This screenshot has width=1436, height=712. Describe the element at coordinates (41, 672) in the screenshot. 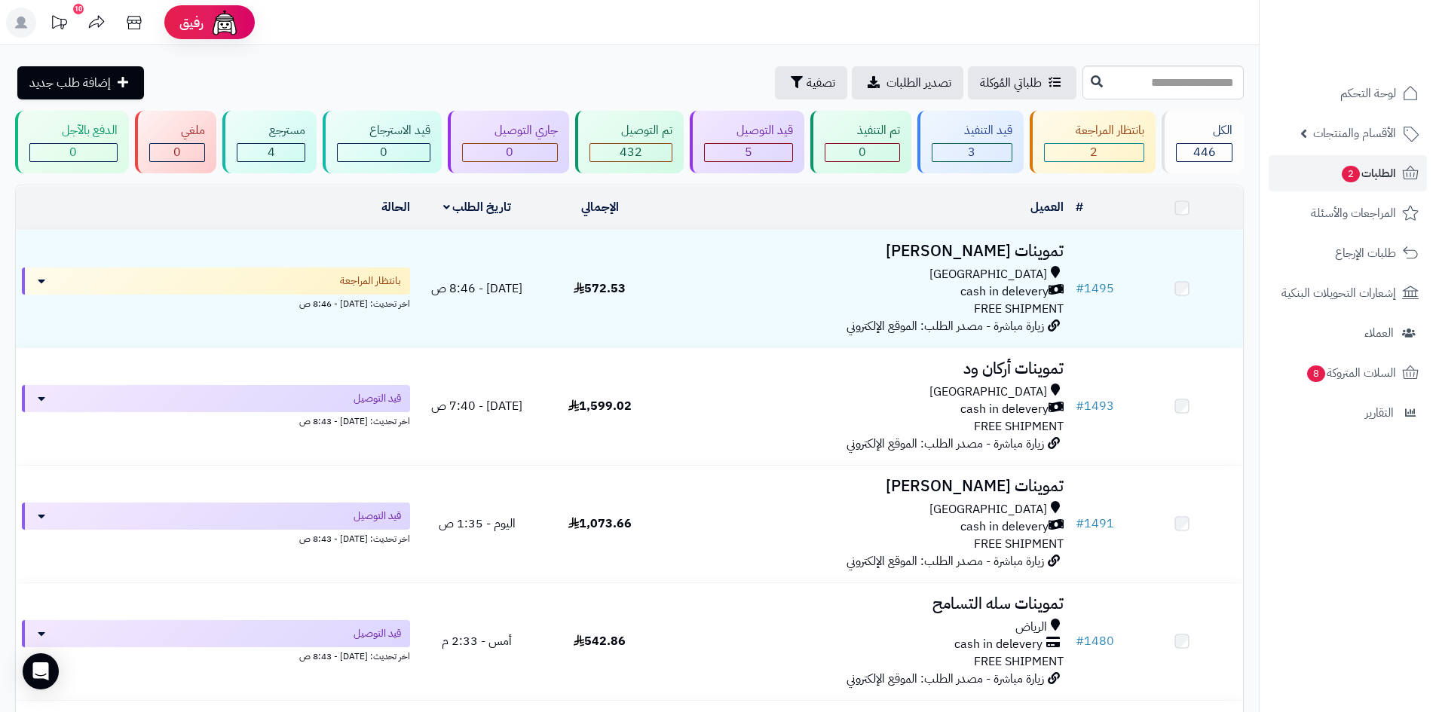

I see `div: Open Intercom Messenger` at that location.